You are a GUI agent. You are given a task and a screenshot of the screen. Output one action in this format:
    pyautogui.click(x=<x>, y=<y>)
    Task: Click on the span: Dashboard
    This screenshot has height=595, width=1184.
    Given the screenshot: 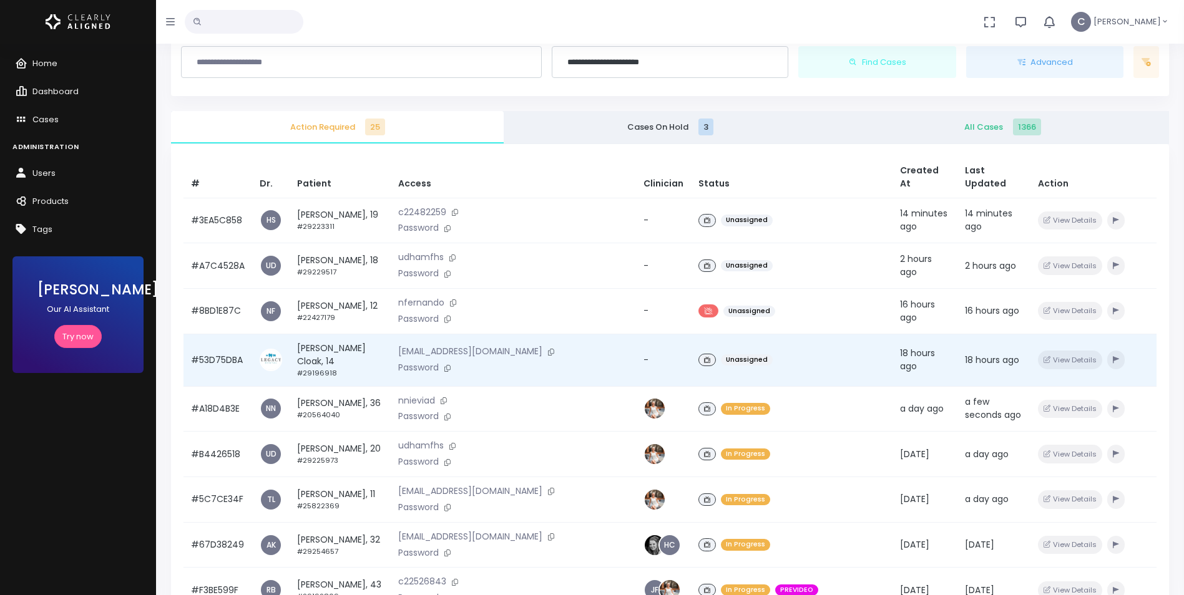 What is the action you would take?
    pyautogui.click(x=56, y=91)
    